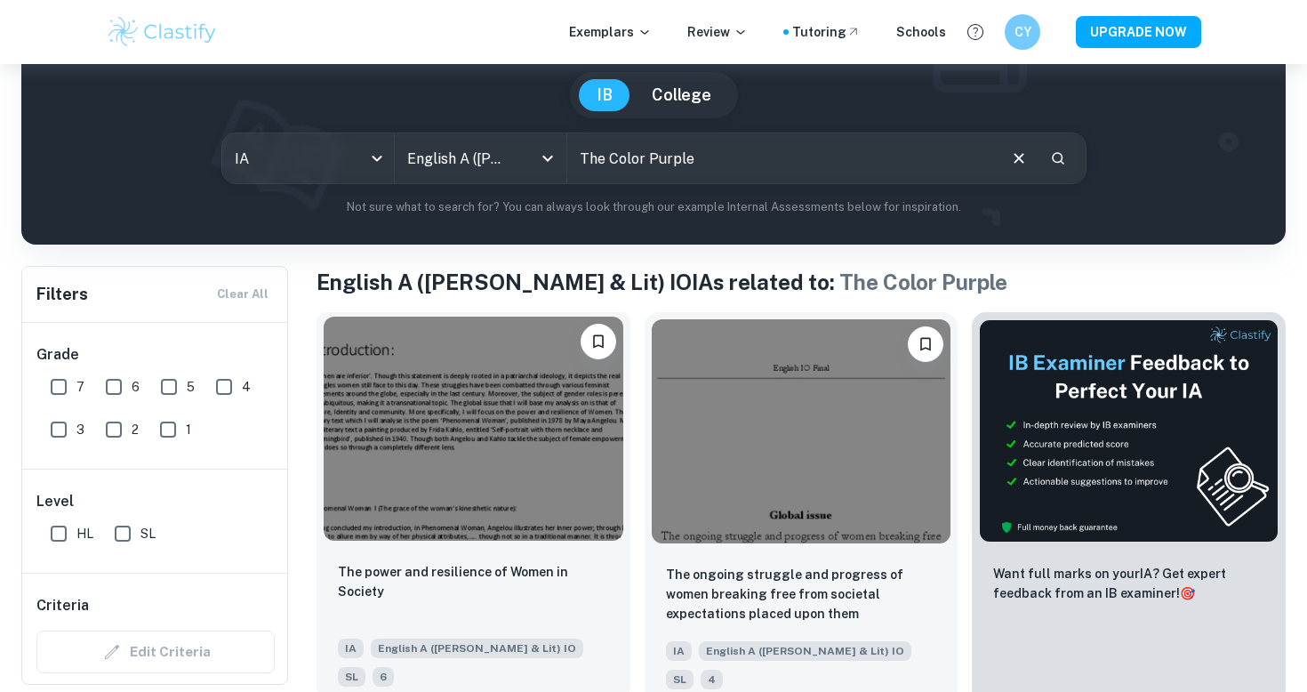  What do you see at coordinates (1019, 158) in the screenshot?
I see `button: Clear` at bounding box center [1019, 158].